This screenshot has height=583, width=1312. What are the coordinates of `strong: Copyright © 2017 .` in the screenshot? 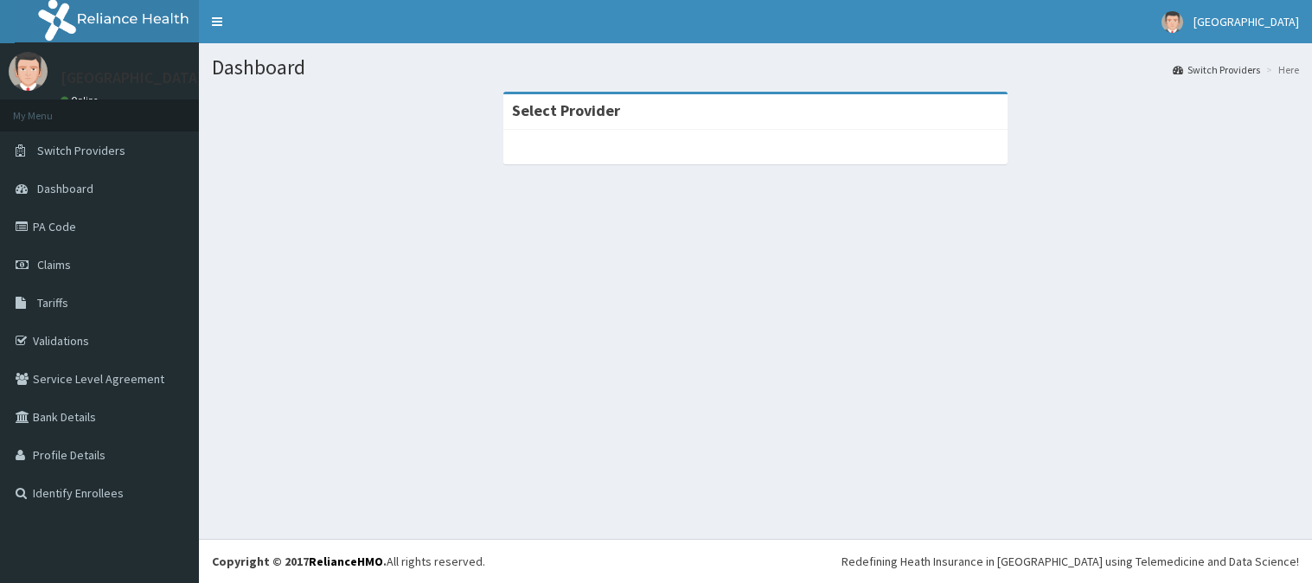 It's located at (299, 561).